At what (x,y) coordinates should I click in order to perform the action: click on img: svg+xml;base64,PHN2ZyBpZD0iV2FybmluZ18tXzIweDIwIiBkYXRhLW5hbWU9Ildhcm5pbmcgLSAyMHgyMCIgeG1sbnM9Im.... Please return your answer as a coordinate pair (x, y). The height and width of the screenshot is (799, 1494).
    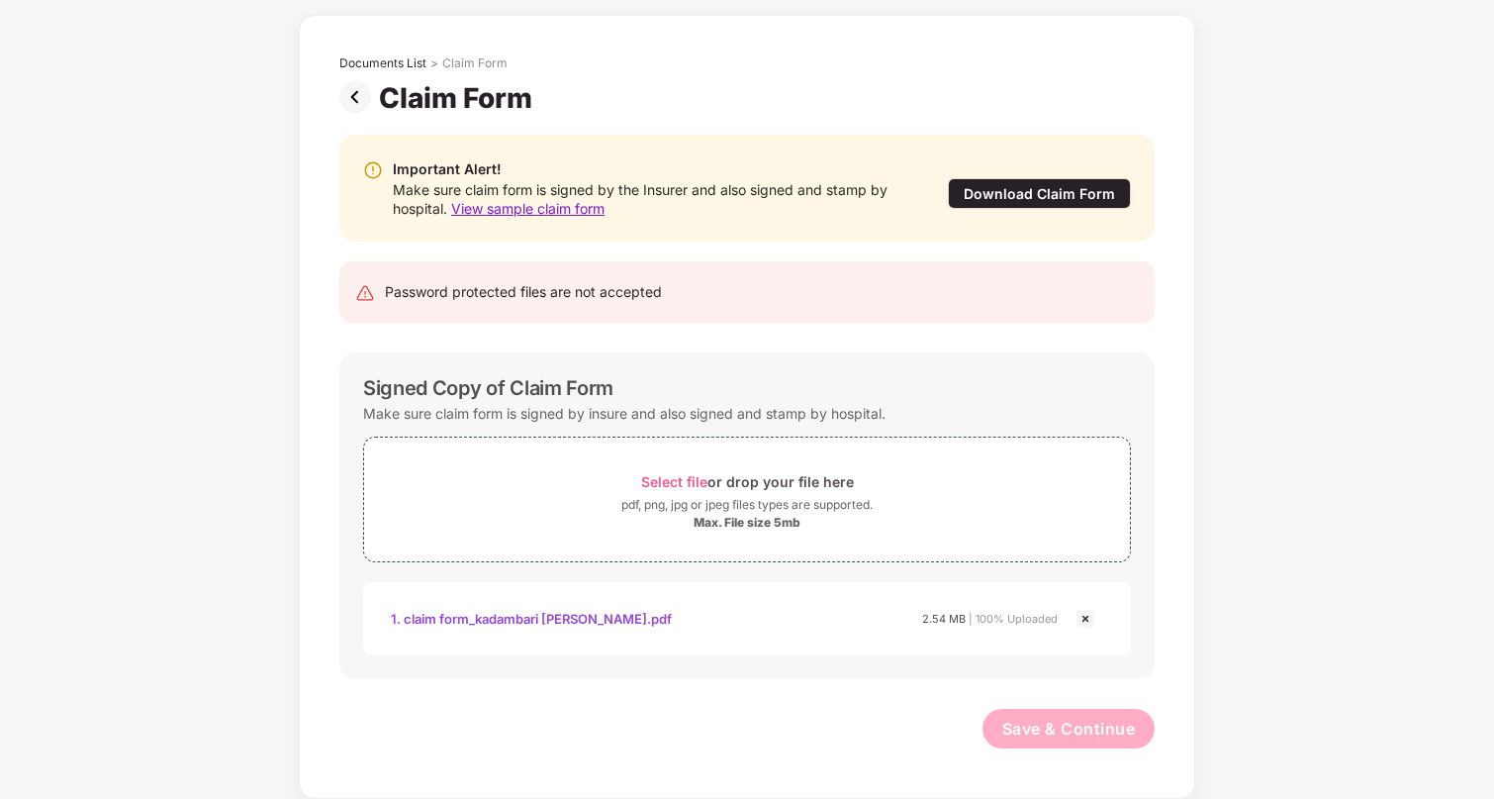
    Looking at the image, I should click on (373, 170).